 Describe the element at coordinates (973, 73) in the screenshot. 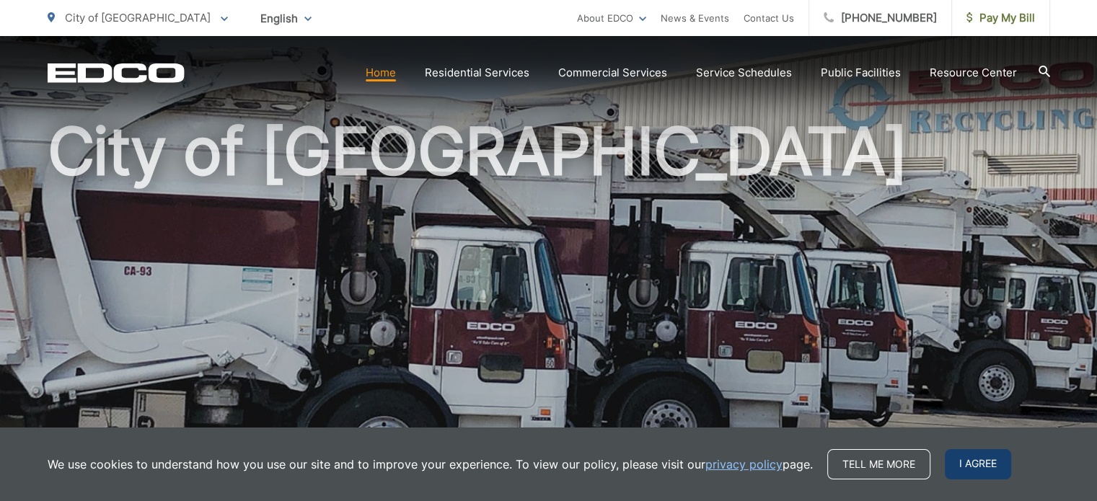

I see `a: Resource Center` at that location.